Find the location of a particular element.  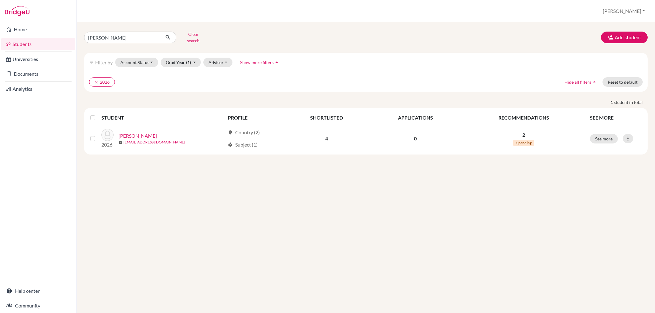

span: location_on is located at coordinates (230, 133).